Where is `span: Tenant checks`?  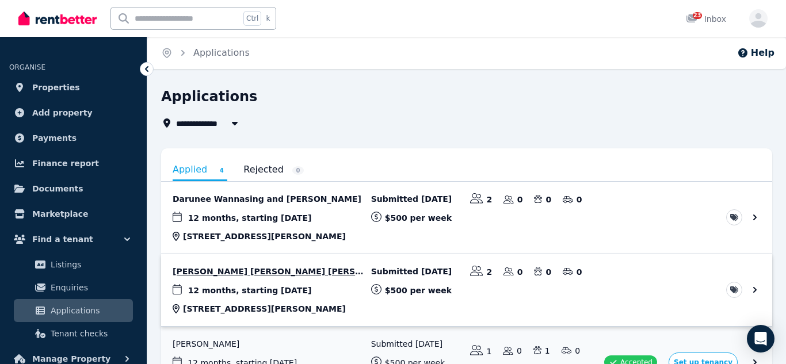 span: Tenant checks is located at coordinates (89, 334).